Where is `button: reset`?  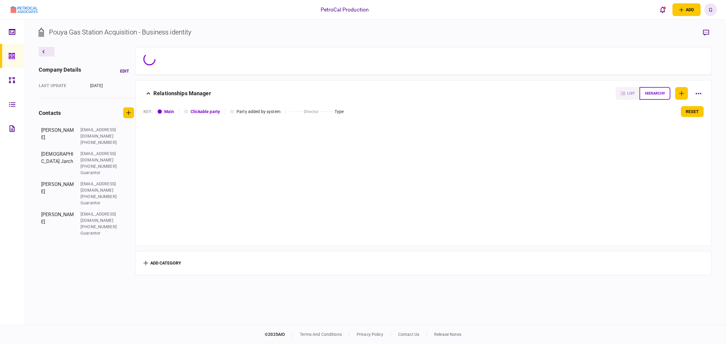
button: reset is located at coordinates (692, 112).